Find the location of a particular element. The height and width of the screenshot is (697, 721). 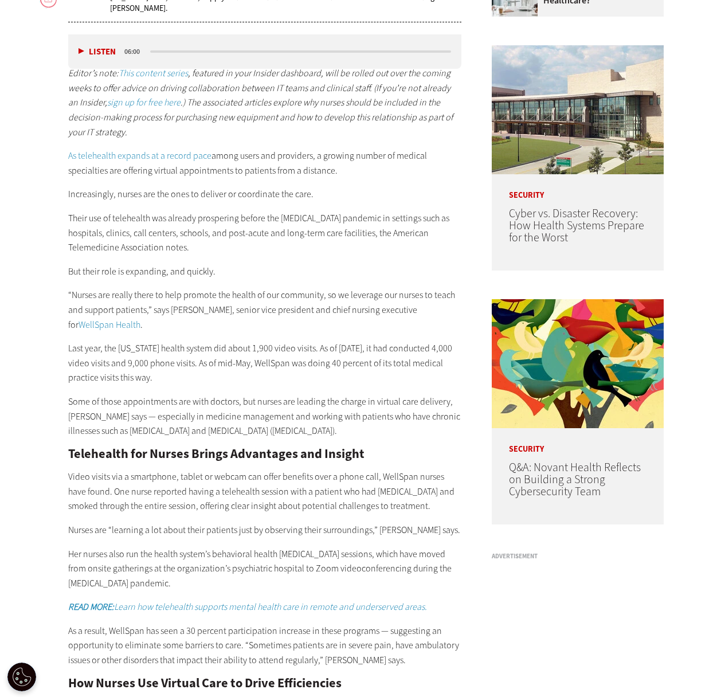

a: University of Vermont Medical Center’s main campus is located at coordinates (578, 109).